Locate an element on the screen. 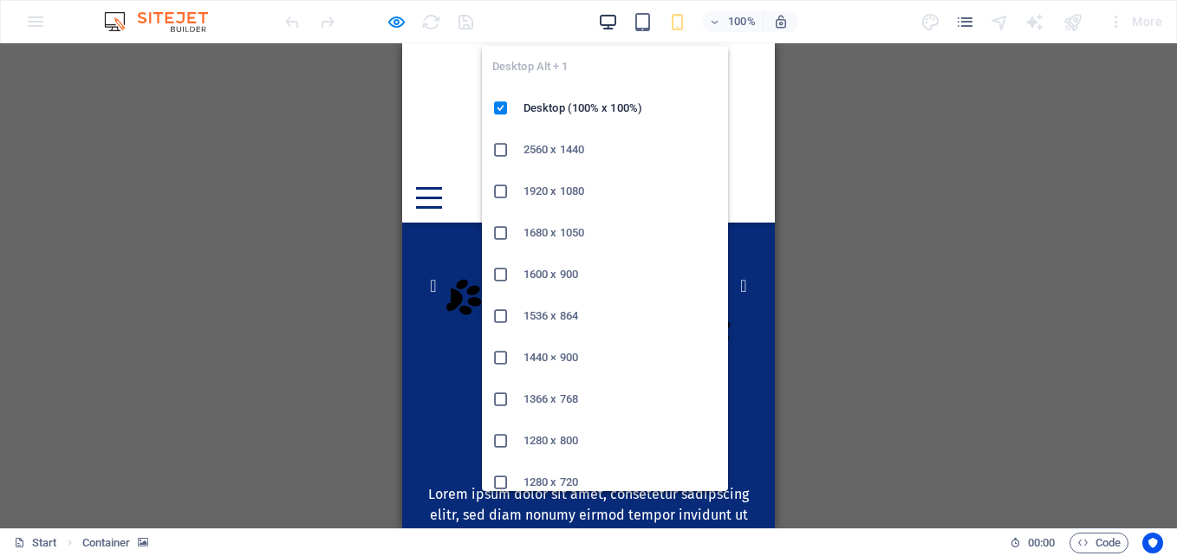  span: Code is located at coordinates (1099, 543).